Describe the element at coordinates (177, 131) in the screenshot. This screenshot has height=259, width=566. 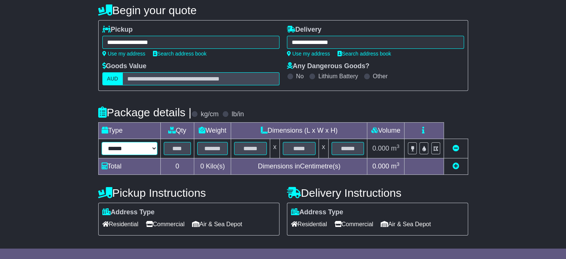
I see `td: Qty` at that location.